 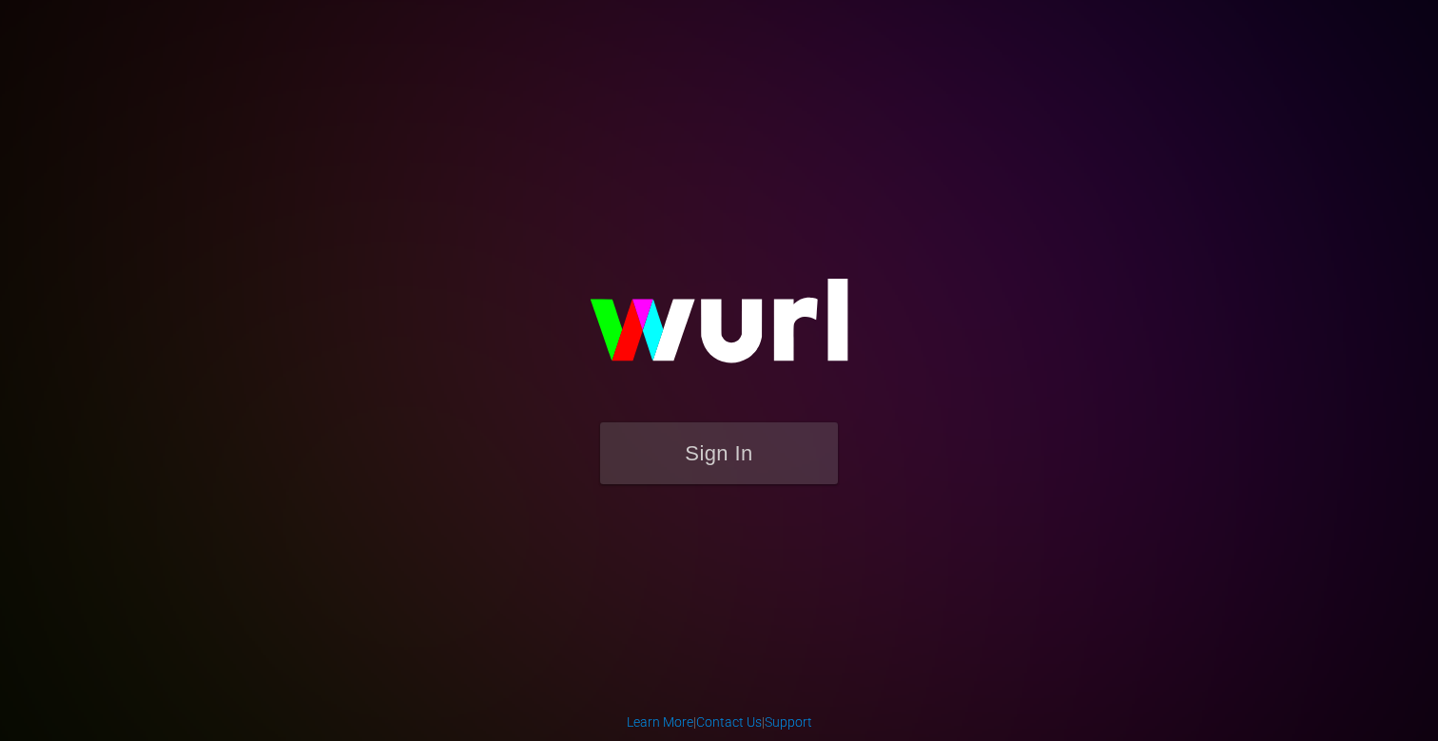 I want to click on a: Support, so click(x=788, y=722).